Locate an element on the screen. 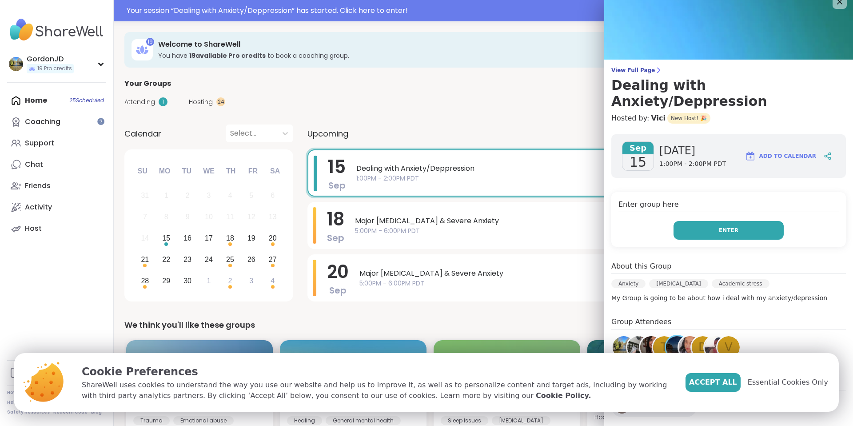  span: 5:00PM - 6:00PM PDT is located at coordinates (593, 283).